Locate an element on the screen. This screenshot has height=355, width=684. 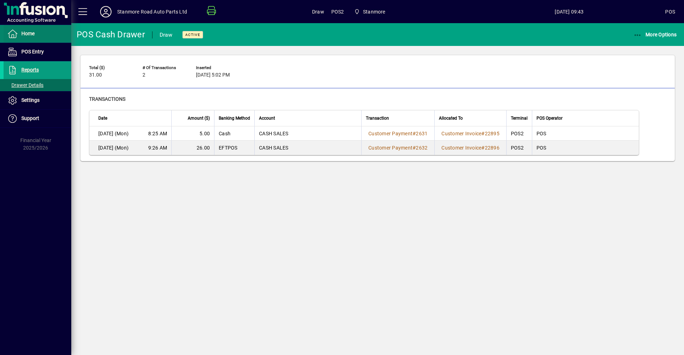
span: 22896 is located at coordinates (492, 148).